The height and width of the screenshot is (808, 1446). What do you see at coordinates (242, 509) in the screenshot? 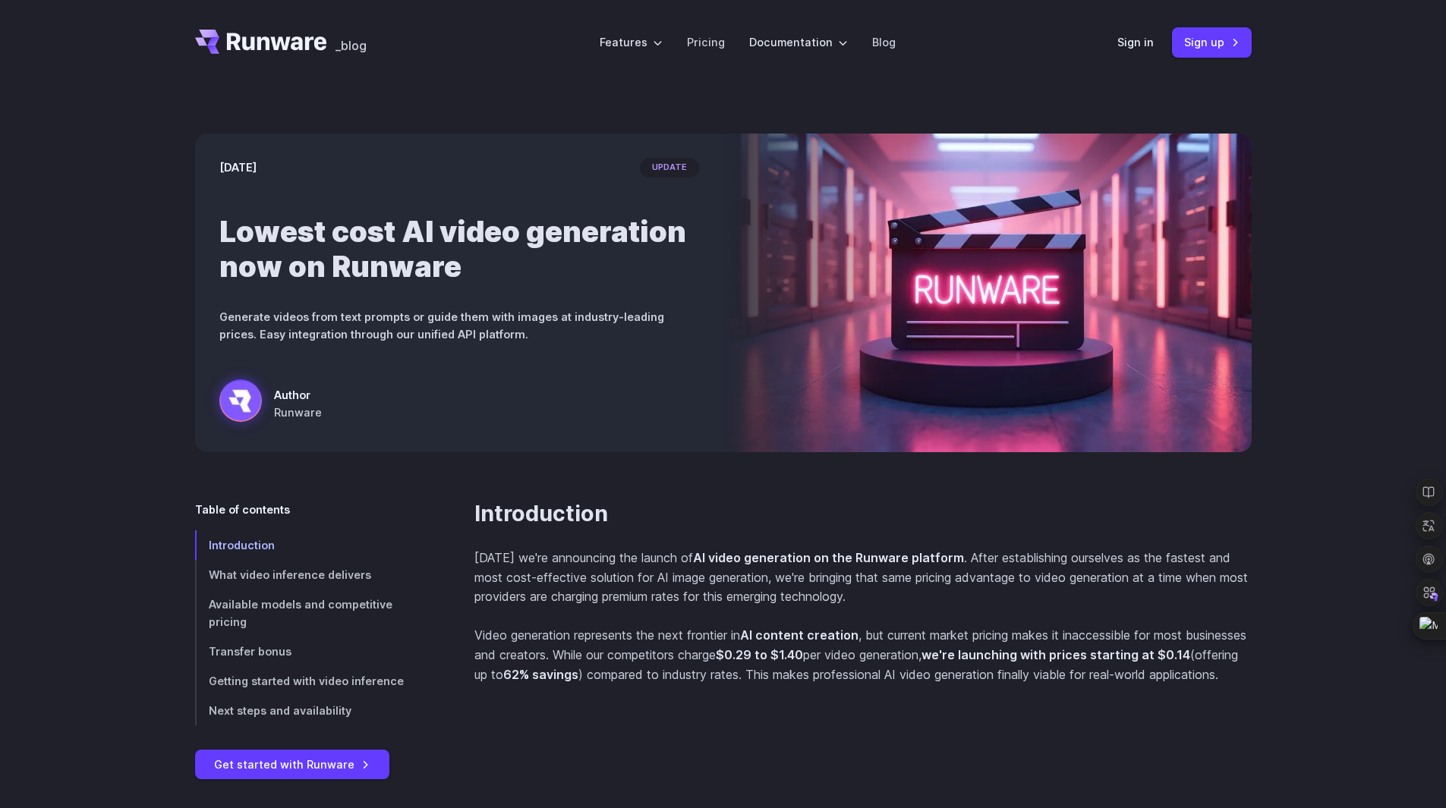
I see `span: Table of contents` at bounding box center [242, 509].